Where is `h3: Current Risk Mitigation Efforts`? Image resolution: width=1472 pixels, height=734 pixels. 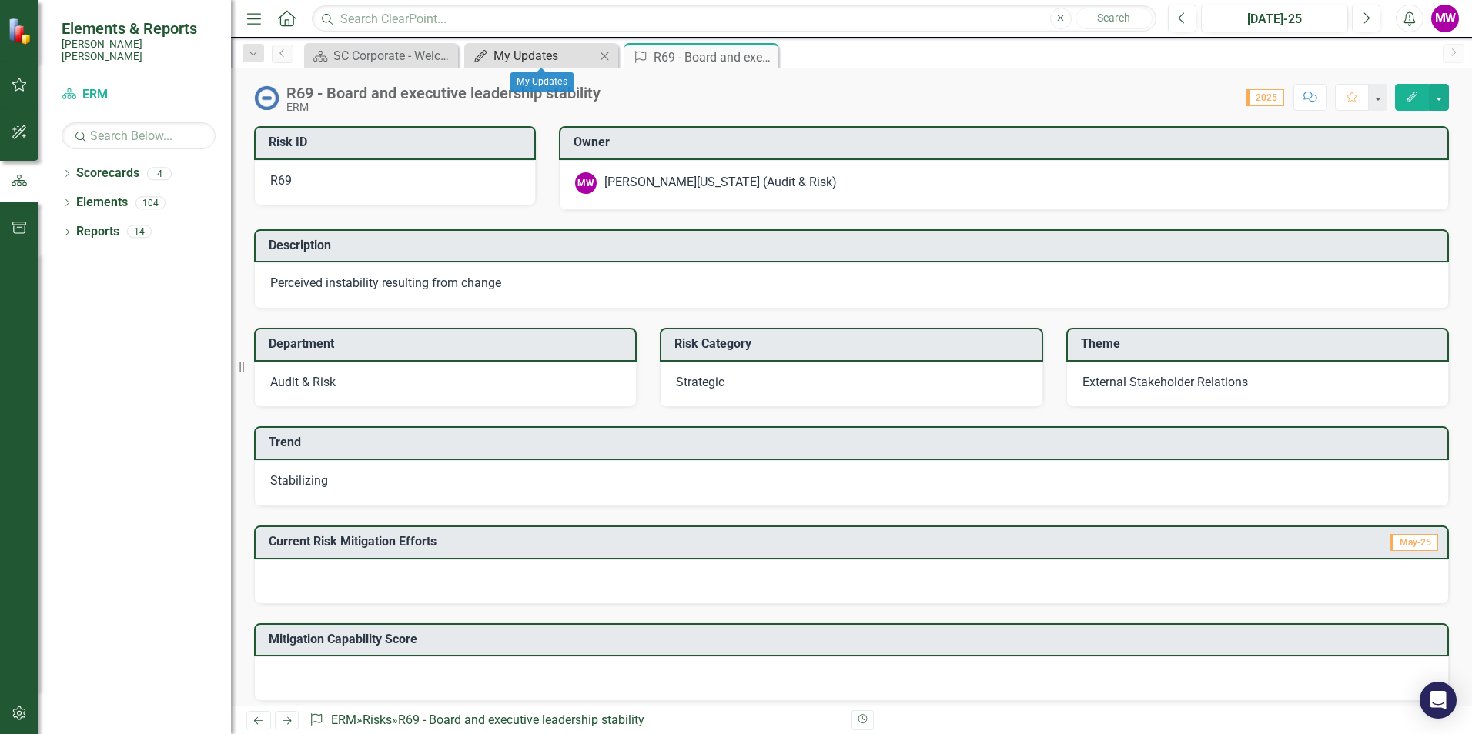 h3: Current Risk Mitigation Efforts is located at coordinates (721, 542).